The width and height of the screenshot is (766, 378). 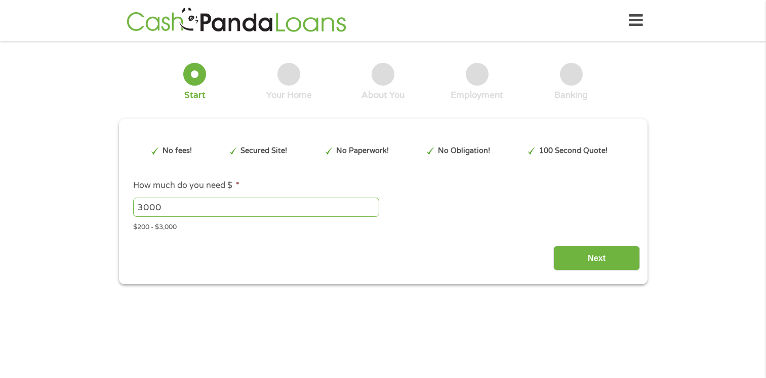 I want to click on label: How much do you need $, so click(x=186, y=185).